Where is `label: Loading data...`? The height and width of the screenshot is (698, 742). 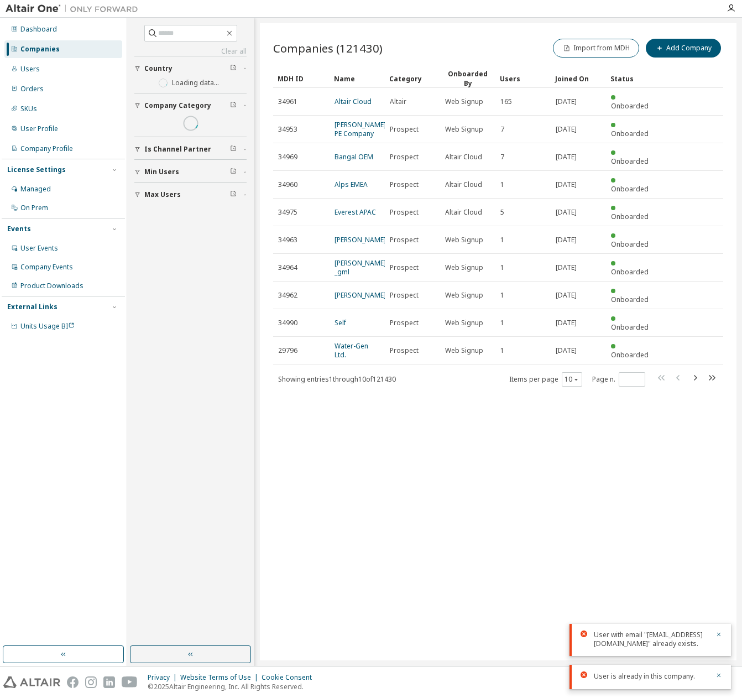
label: Loading data... is located at coordinates (195, 83).